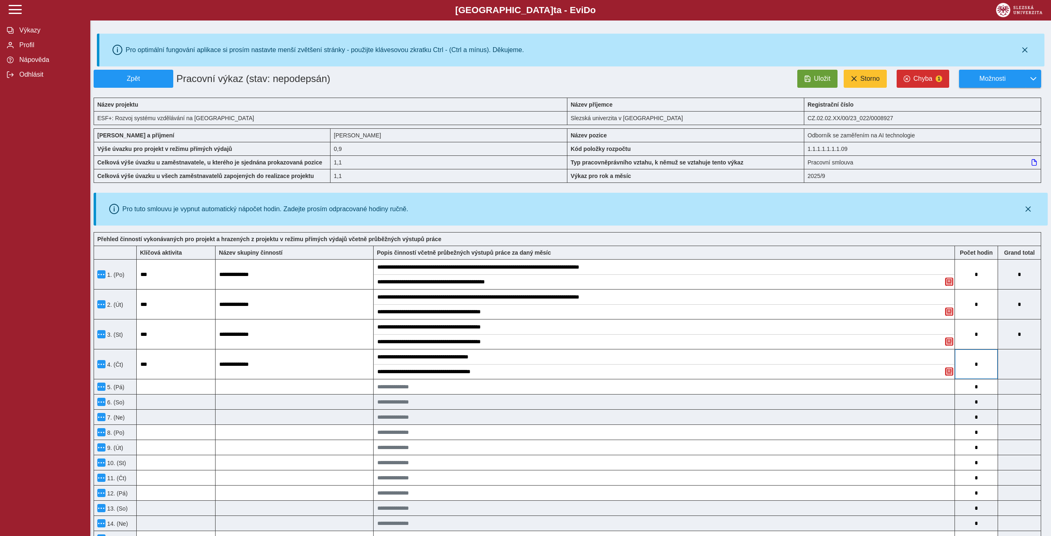  What do you see at coordinates (117, 524) in the screenshot?
I see `span: 14. (Ne)` at bounding box center [117, 524].